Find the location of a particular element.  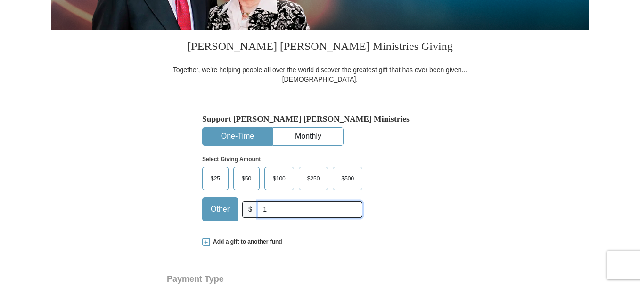

div: Together, we're helping people all over the world discover the greatest gift that has ever been g... is located at coordinates (320, 74).